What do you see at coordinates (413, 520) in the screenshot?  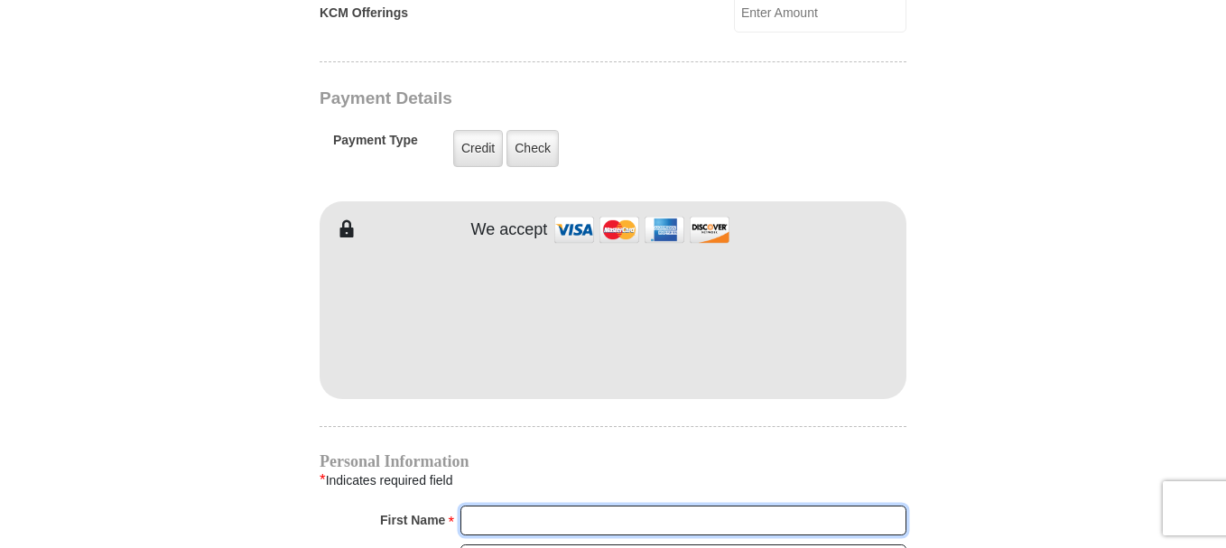 I see `strong: First Name` at bounding box center [413, 520].